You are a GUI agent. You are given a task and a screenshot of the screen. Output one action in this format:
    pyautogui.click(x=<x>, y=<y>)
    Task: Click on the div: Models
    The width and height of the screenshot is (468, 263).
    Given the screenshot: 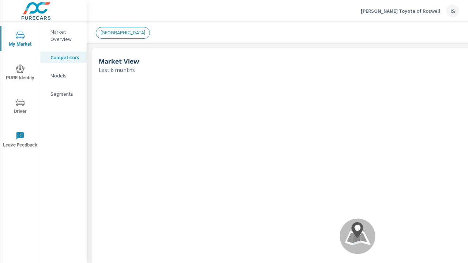 What is the action you would take?
    pyautogui.click(x=63, y=76)
    